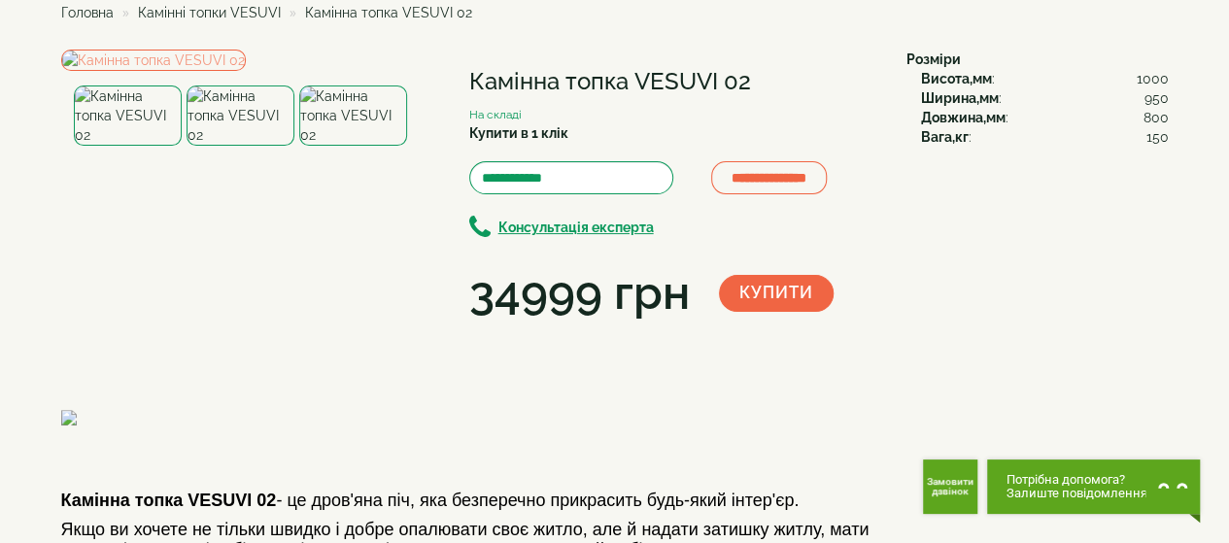 Image resolution: width=1229 pixels, height=543 pixels. Describe the element at coordinates (87, 13) in the screenshot. I see `a: Головна` at that location.